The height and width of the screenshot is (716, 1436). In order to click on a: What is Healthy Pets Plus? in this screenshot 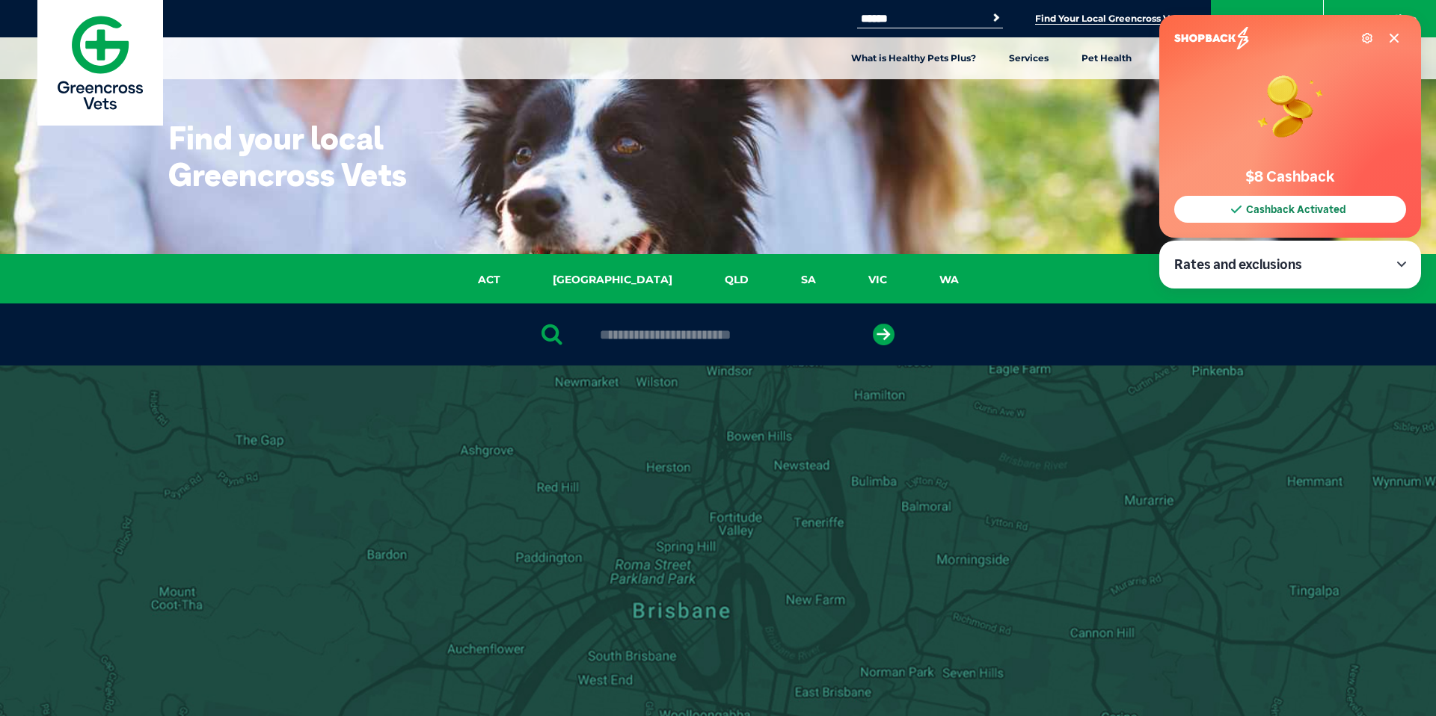, I will do `click(913, 58)`.